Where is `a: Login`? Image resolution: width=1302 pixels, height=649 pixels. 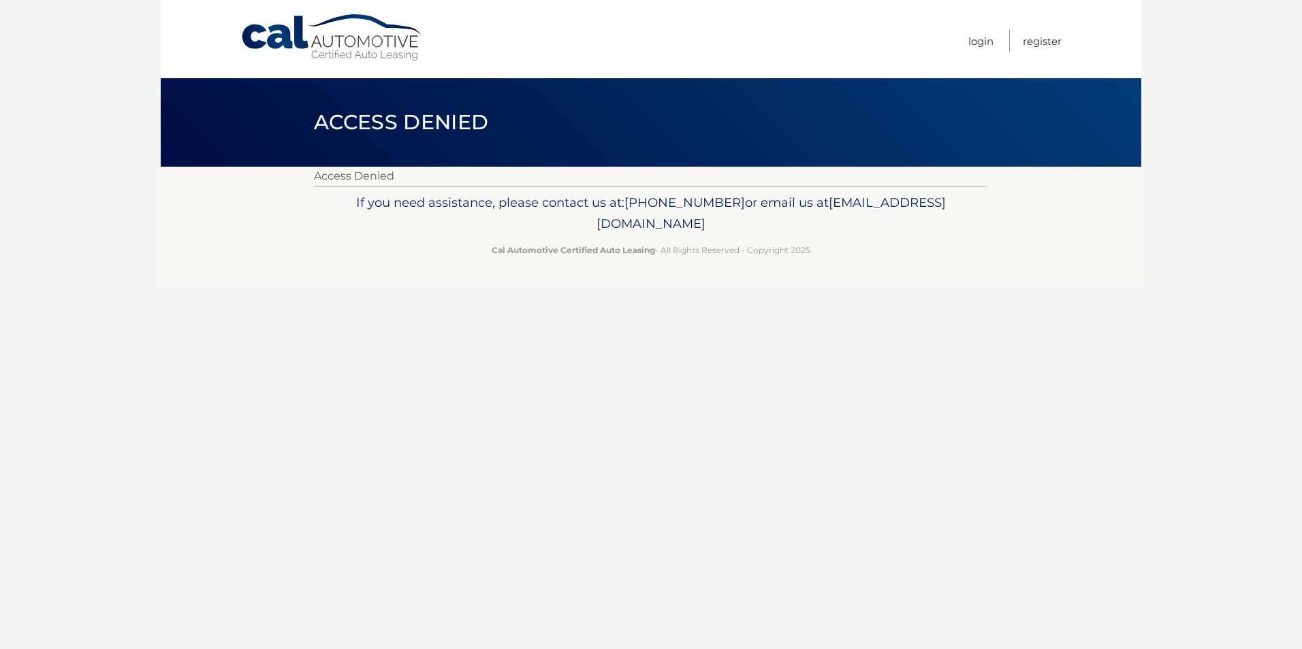 a: Login is located at coordinates (980, 41).